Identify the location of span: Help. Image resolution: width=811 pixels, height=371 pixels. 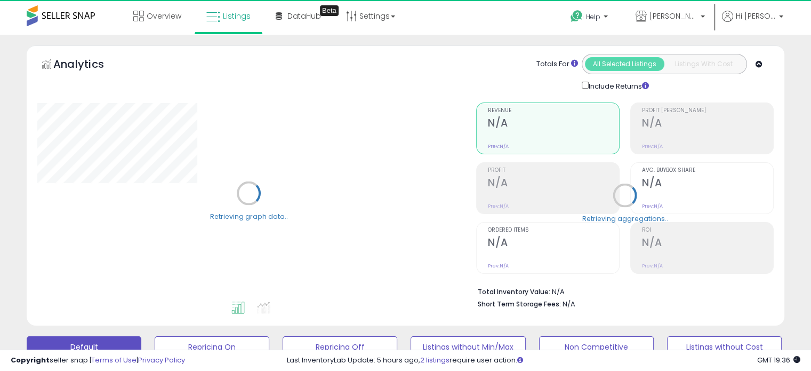
(593, 17).